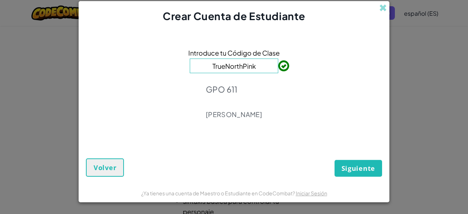 The height and width of the screenshot is (214, 468). Describe the element at coordinates (234, 16) in the screenshot. I see `span: Crear Cuenta de Estudiante` at that location.